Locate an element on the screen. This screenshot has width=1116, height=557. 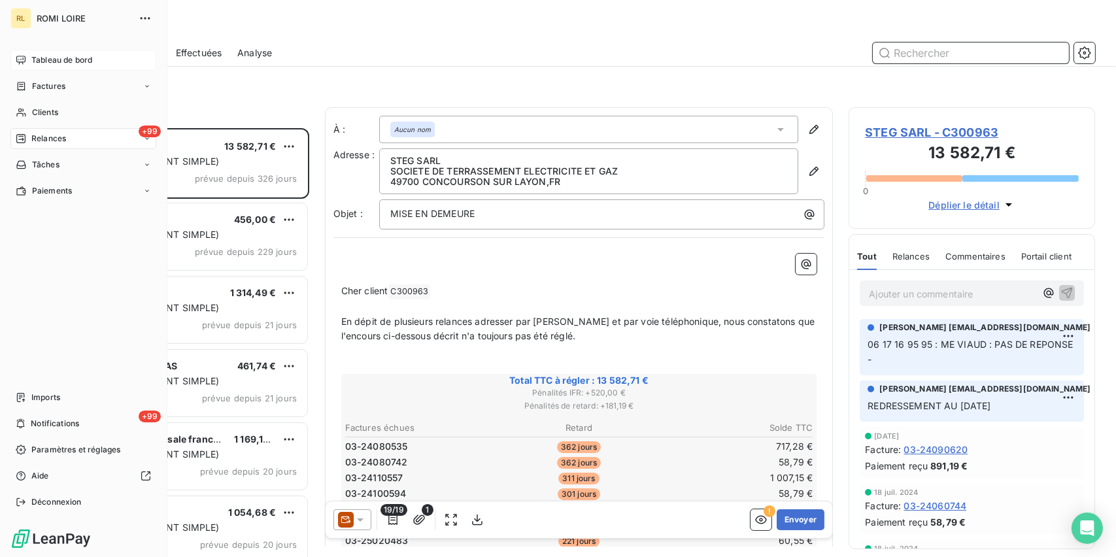
span: Tâches is located at coordinates (46, 165).